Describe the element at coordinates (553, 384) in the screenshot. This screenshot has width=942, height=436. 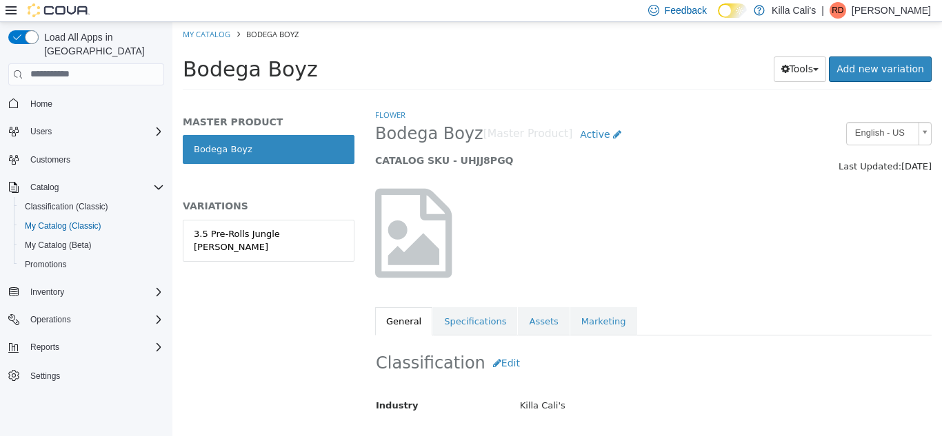
I see `div: Killa Cali's` at that location.